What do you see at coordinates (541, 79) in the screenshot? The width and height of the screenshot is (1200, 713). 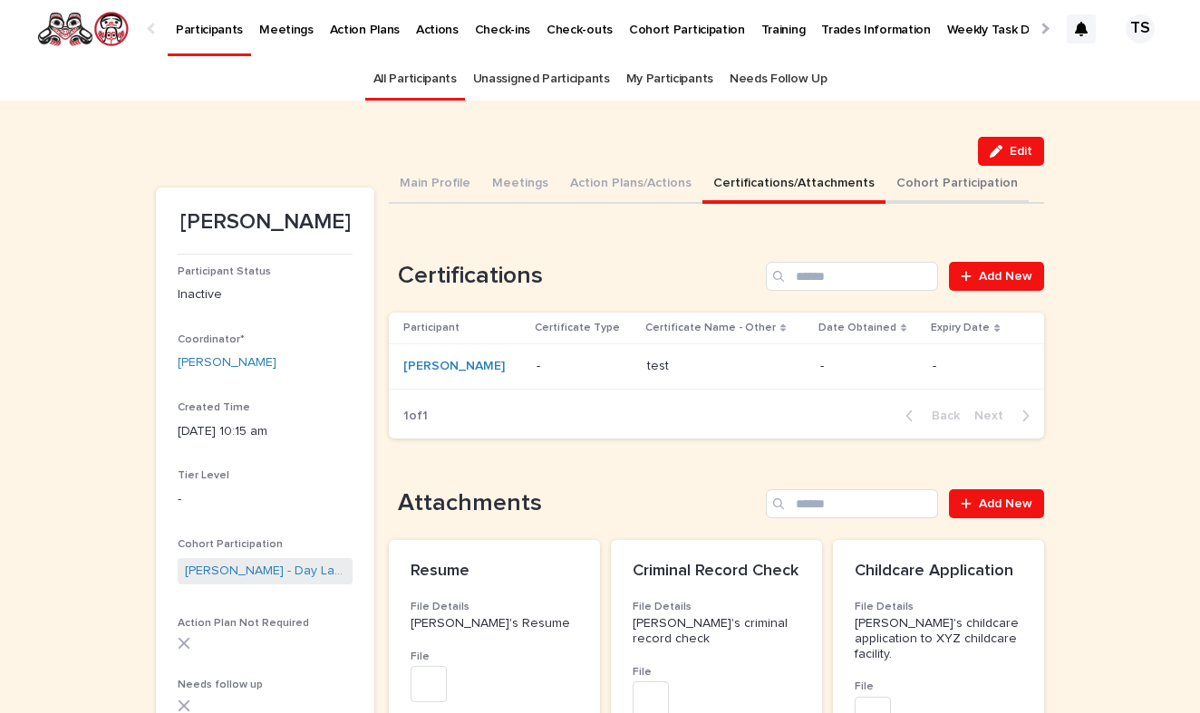 I see `a: Unassigned Participants` at bounding box center [541, 79].